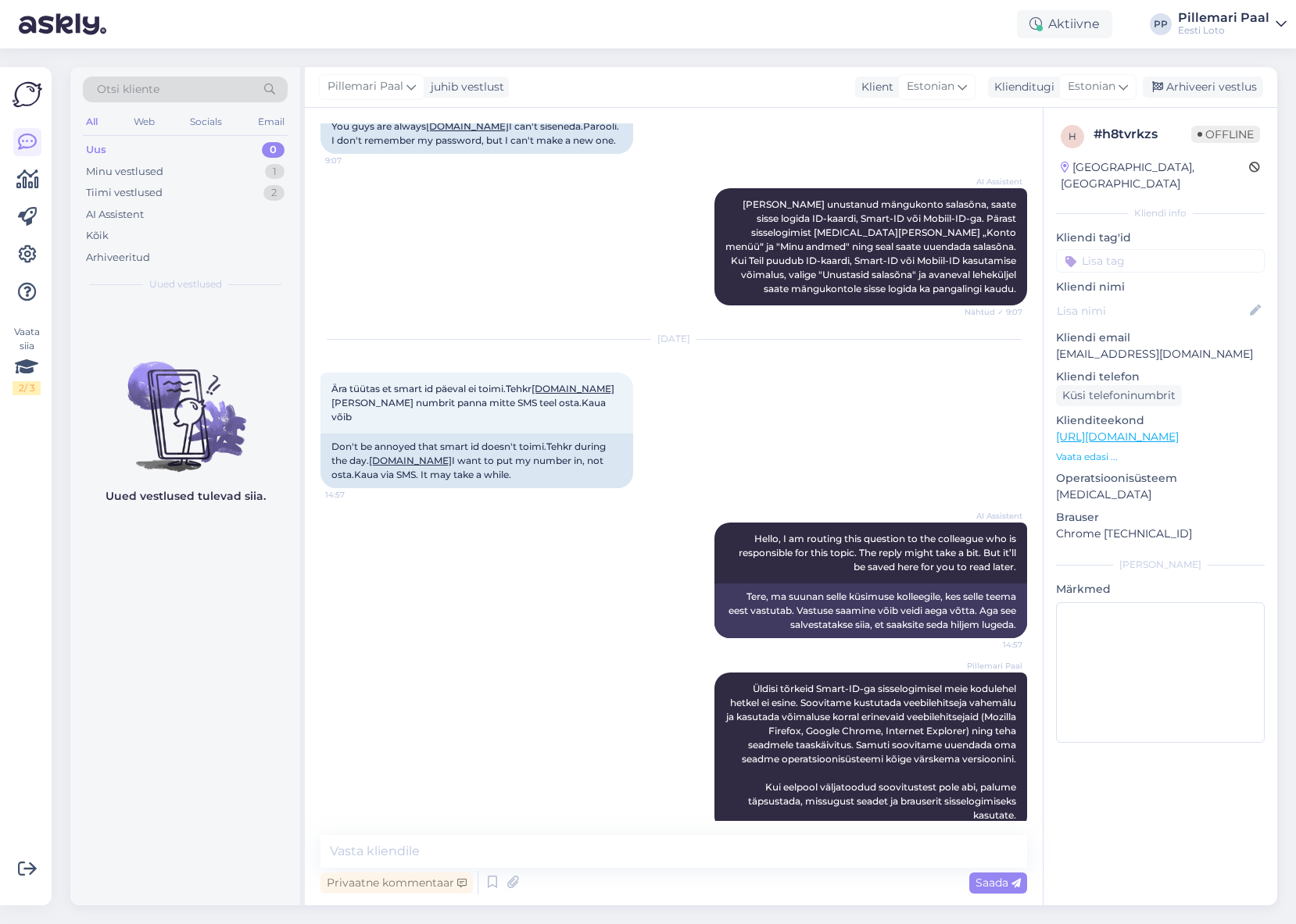  Describe the element at coordinates (124, 193) in the screenshot. I see `div: Tiimi vestlused` at that location.